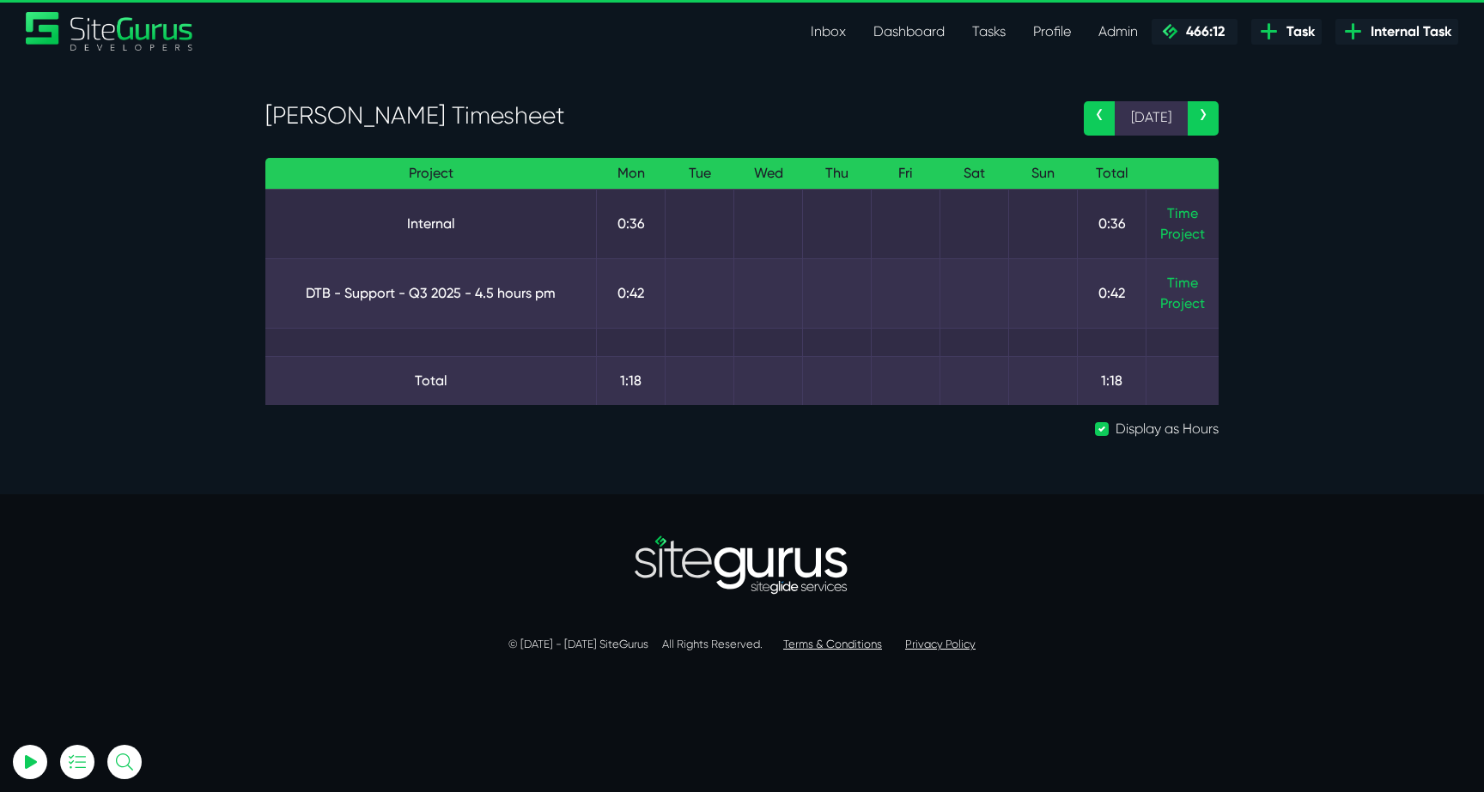 This screenshot has height=792, width=1484. I want to click on th: Fri, so click(906, 173).